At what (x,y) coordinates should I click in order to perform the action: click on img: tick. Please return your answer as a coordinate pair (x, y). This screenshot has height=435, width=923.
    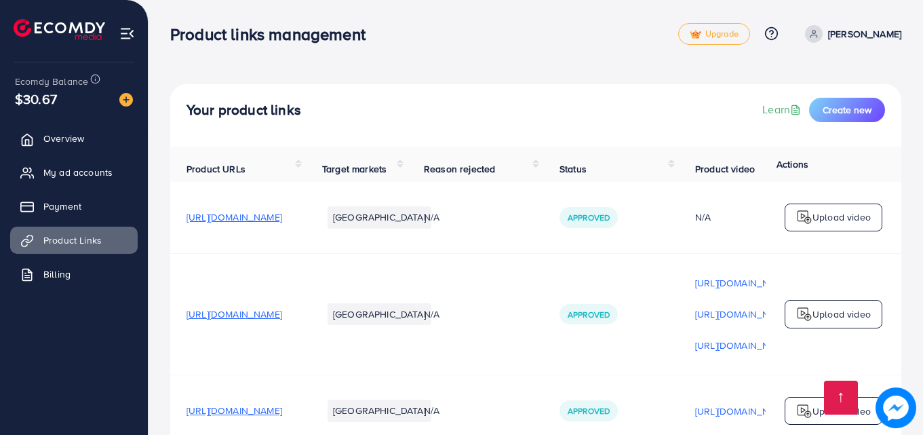
    Looking at the image, I should click on (695, 35).